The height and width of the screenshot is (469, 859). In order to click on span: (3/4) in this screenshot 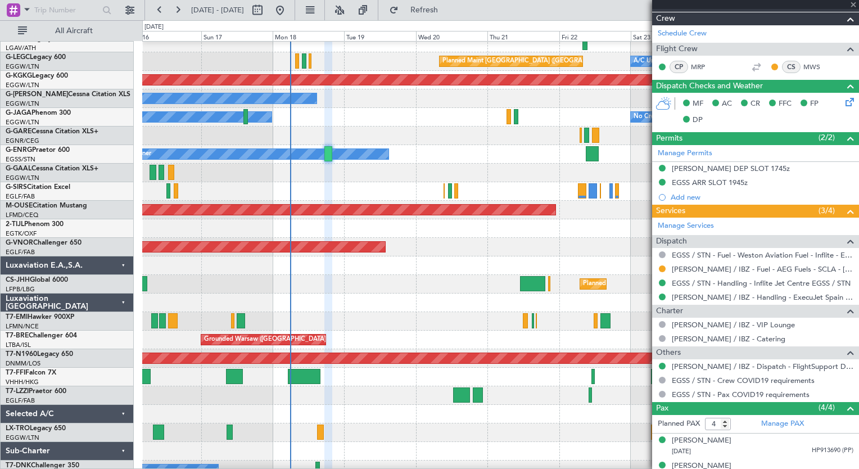, I will do `click(827, 210)`.